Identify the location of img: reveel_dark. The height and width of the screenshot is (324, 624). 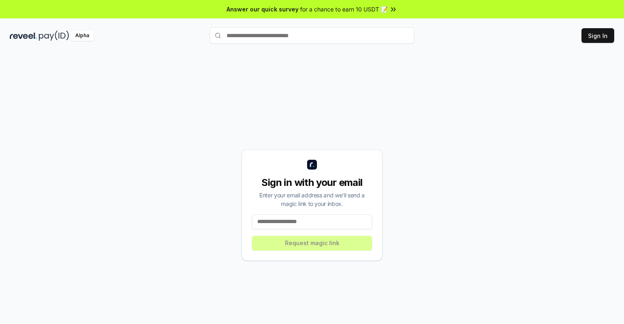
(23, 36).